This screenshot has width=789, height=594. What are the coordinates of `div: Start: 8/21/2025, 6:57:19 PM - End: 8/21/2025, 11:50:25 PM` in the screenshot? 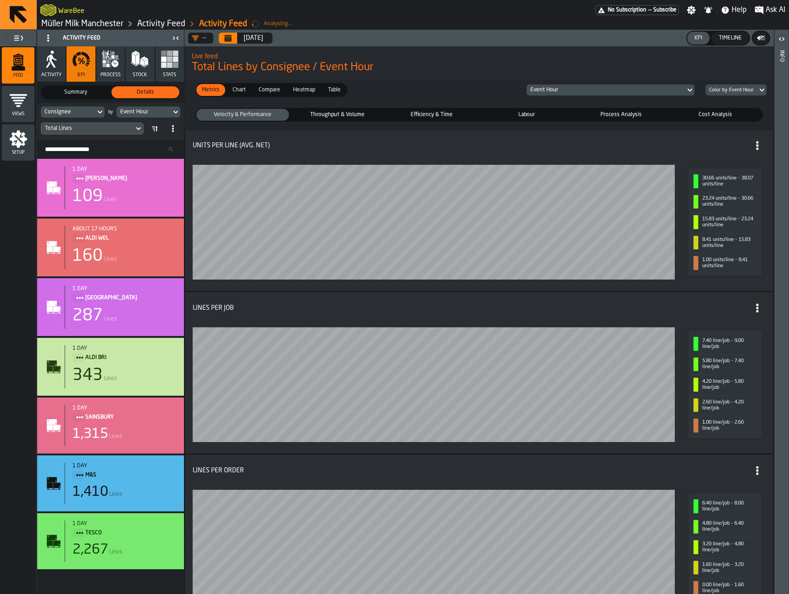 It's located at (124, 229).